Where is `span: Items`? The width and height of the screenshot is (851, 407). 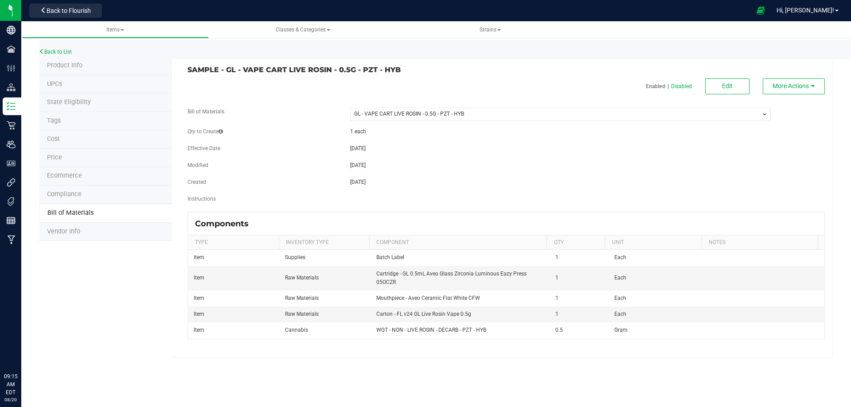 span: Items is located at coordinates (115, 30).